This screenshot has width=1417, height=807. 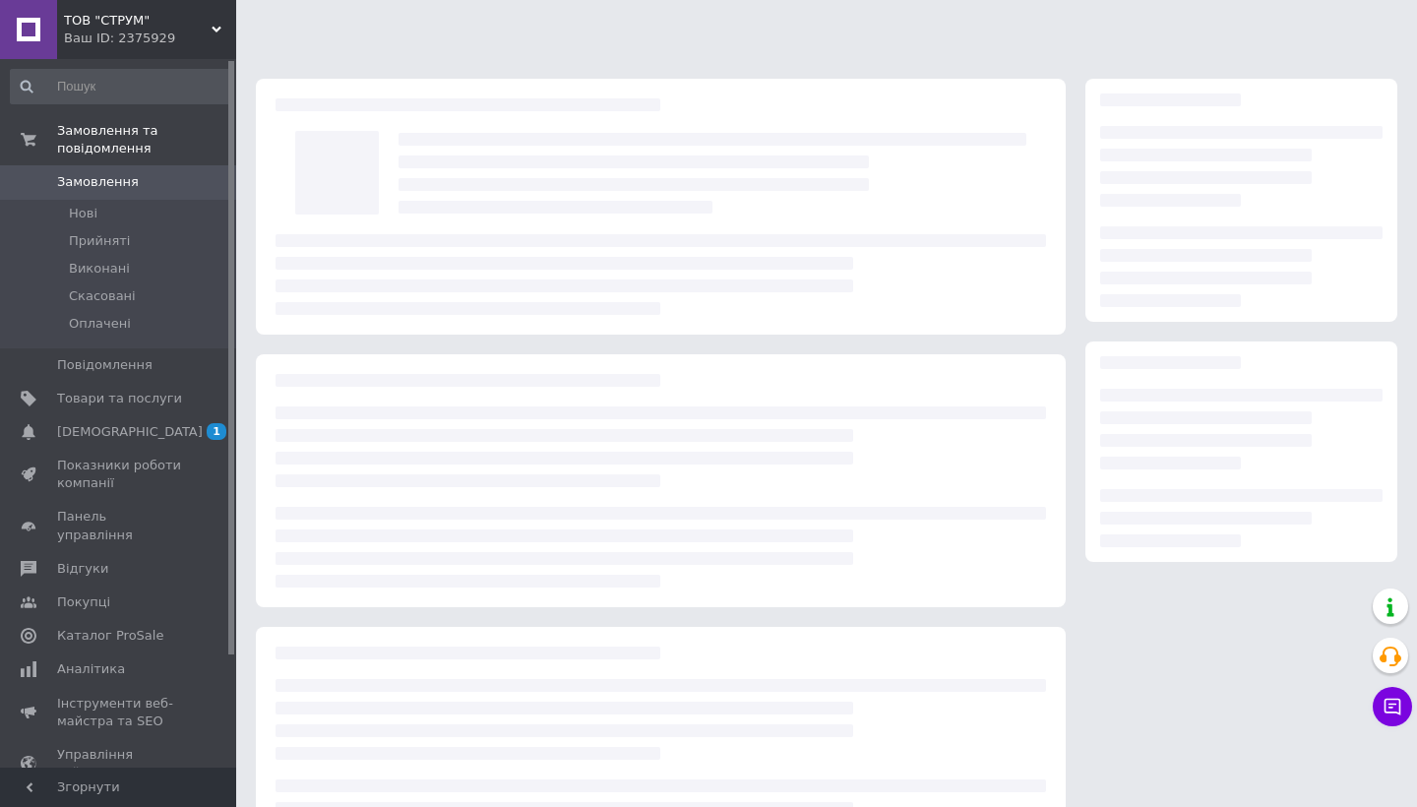 I want to click on span: 1, so click(x=216, y=431).